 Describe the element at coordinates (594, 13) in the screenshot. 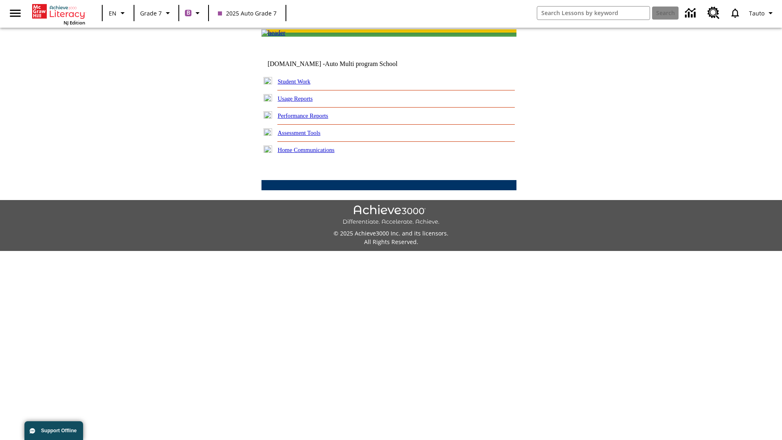

I see `input: search field` at that location.